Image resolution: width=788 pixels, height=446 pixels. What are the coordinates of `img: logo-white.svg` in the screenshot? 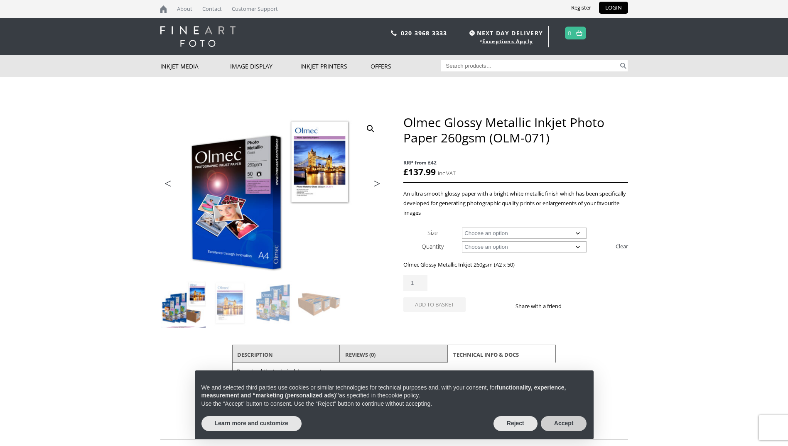 It's located at (198, 37).